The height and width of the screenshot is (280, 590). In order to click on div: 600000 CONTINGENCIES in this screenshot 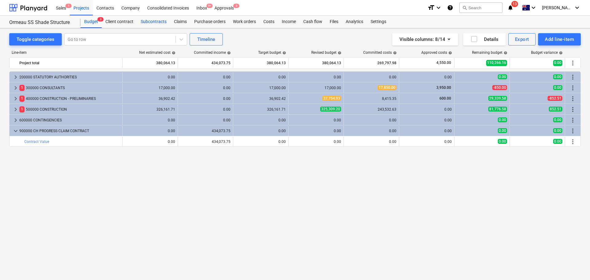, I will do `click(70, 120)`.